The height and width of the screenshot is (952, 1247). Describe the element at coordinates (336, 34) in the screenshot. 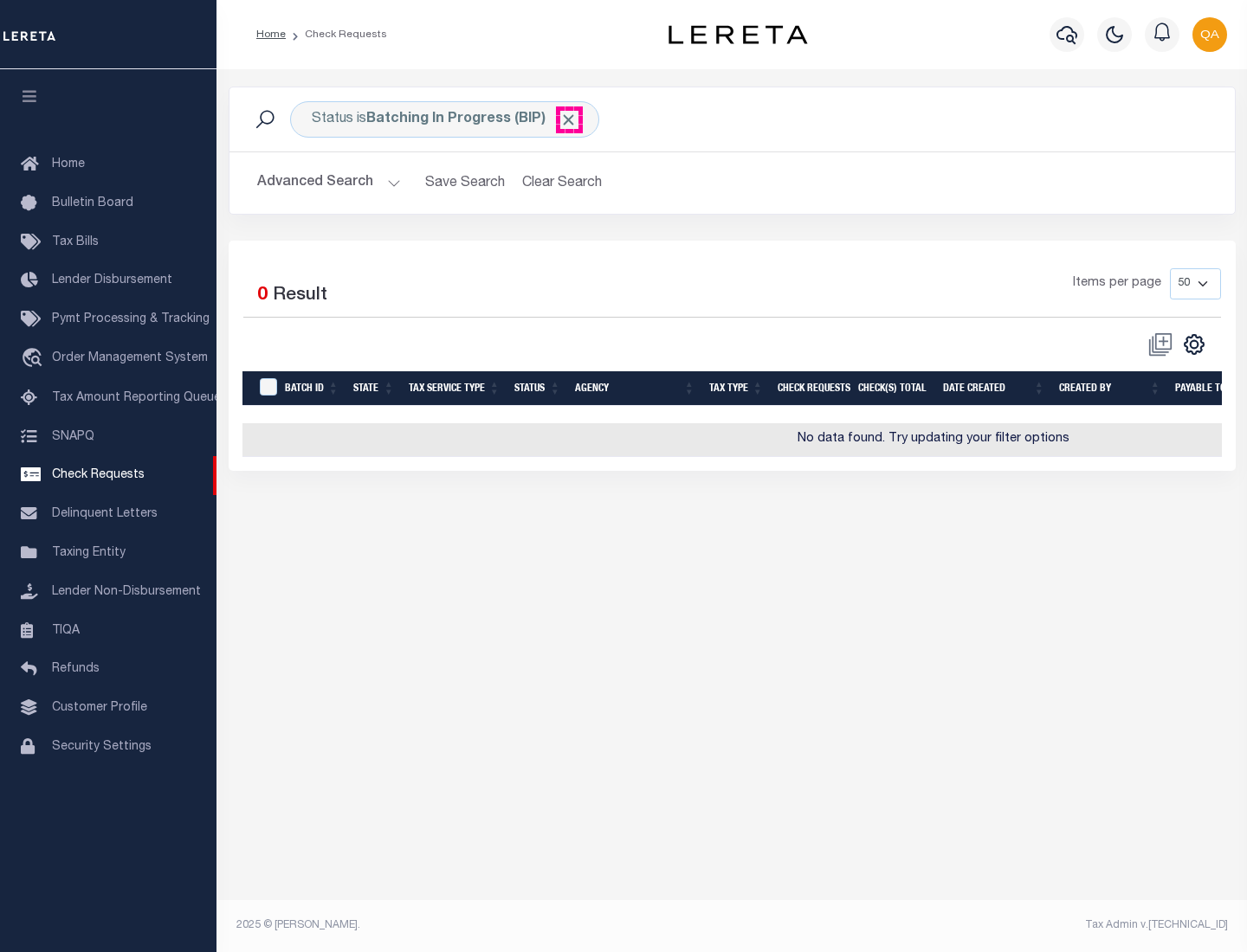

I see `li: Check Requests` at that location.